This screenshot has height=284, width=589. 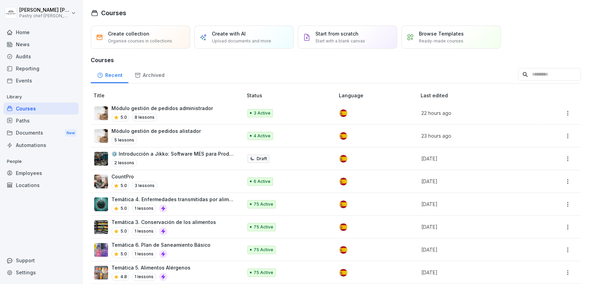 What do you see at coordinates (41, 44) in the screenshot?
I see `div: News` at bounding box center [41, 44].